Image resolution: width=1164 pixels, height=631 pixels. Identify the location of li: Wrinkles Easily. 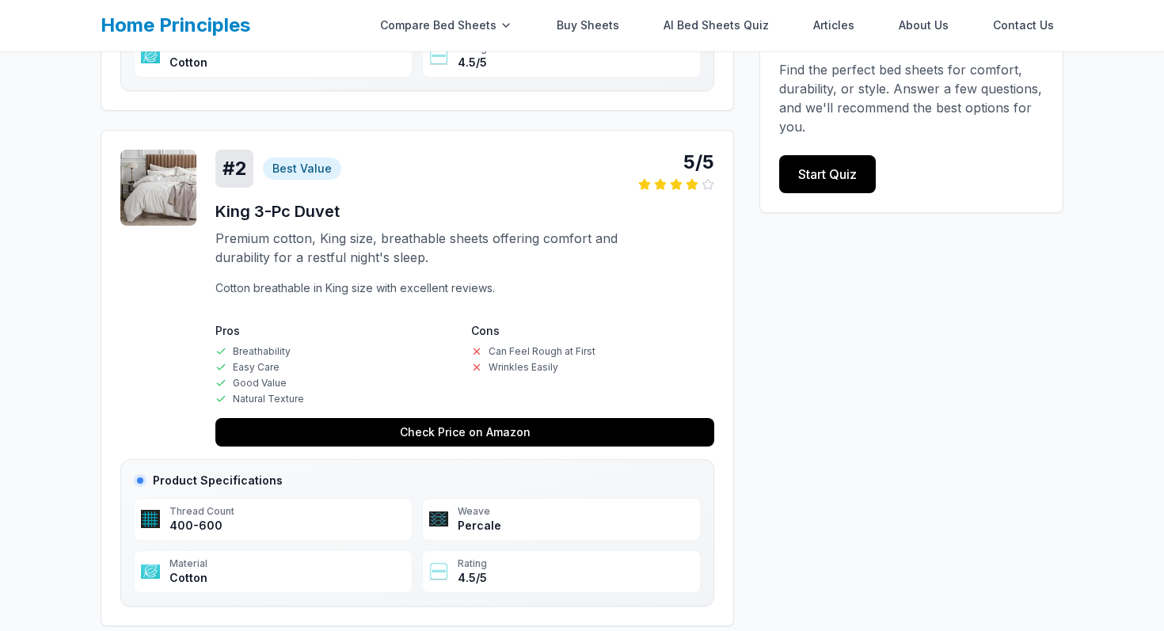
(592, 367).